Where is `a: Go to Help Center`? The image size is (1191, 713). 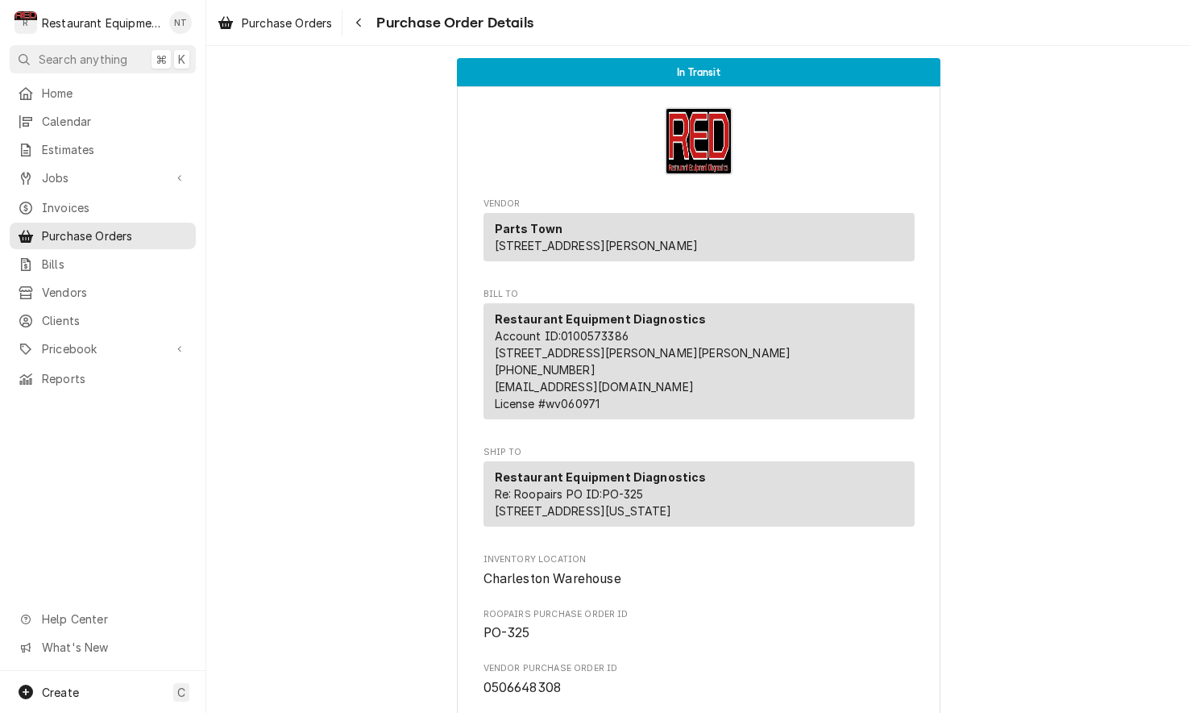
a: Go to Help Center is located at coordinates (102, 618).